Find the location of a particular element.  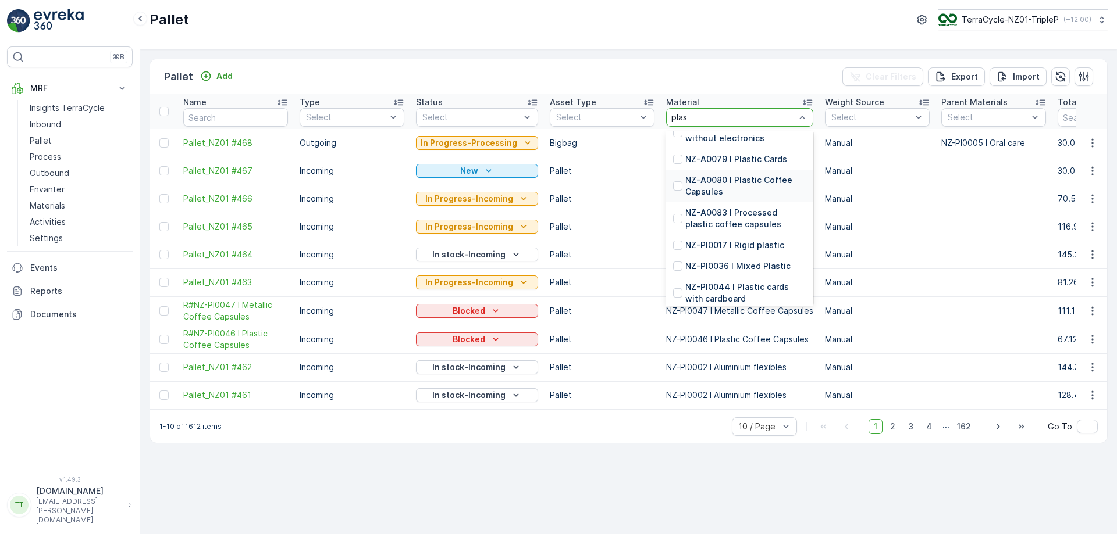

span: 1 is located at coordinates (875, 427).